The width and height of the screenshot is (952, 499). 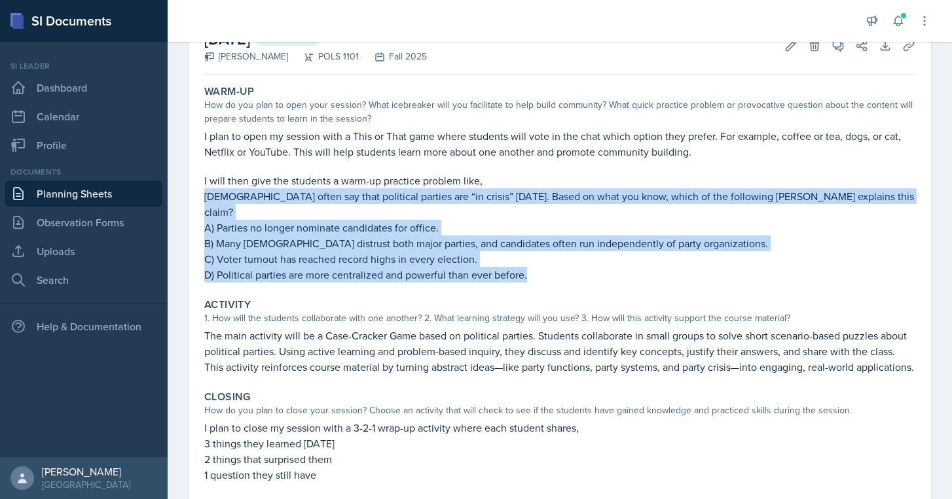 What do you see at coordinates (560, 475) in the screenshot?
I see `p: 1 question they still have` at bounding box center [560, 475].